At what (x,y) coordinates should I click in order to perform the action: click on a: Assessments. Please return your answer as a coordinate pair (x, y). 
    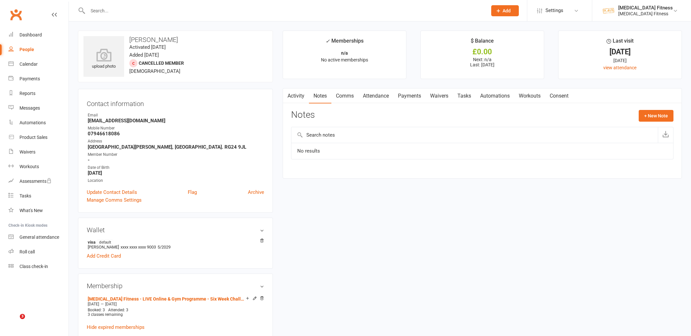
    Looking at the image, I should click on (38, 181).